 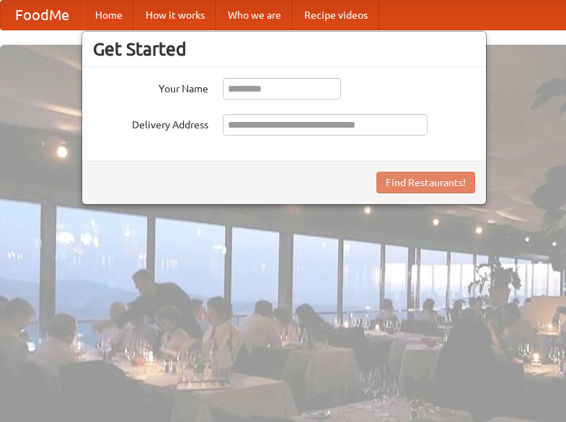 What do you see at coordinates (109, 15) in the screenshot?
I see `a: Home` at bounding box center [109, 15].